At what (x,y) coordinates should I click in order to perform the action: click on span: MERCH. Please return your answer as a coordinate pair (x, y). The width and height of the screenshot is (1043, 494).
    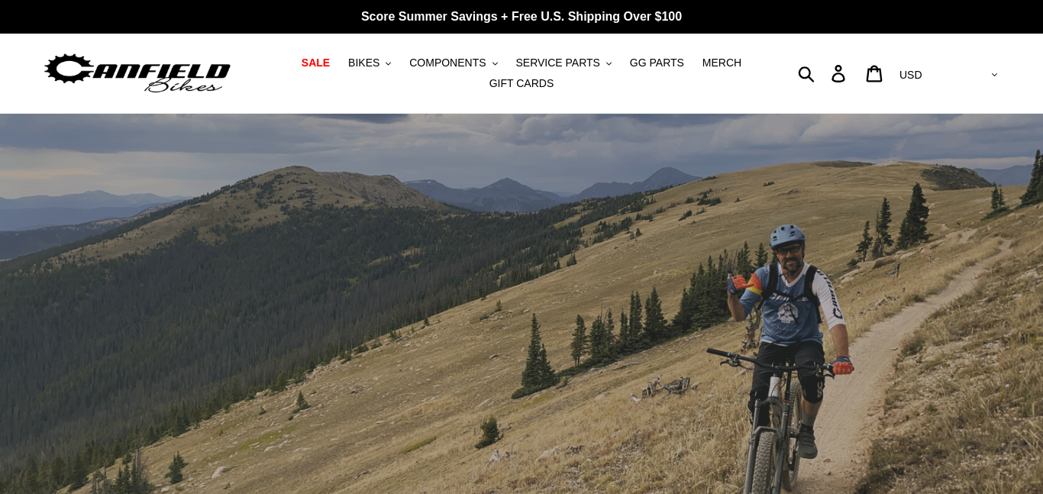
    Looking at the image, I should click on (722, 63).